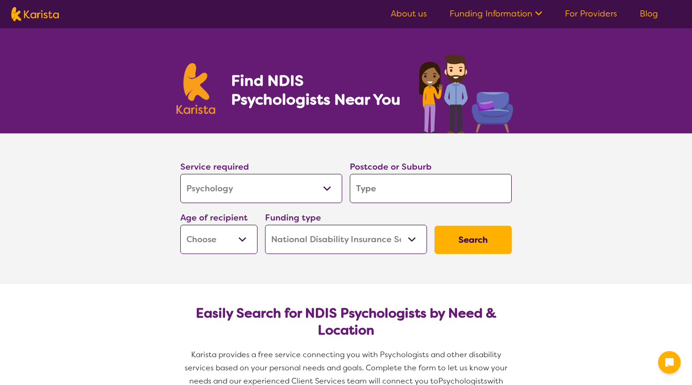  What do you see at coordinates (466, 92) in the screenshot?
I see `img: psychology` at bounding box center [466, 92].